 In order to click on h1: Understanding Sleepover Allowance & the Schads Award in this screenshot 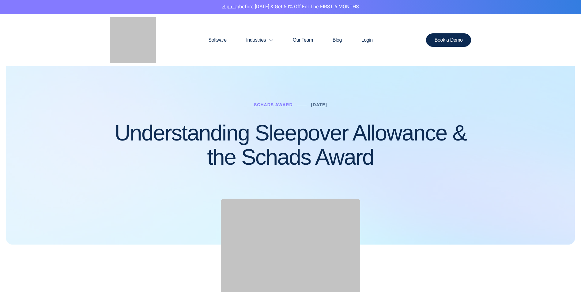, I will do `click(291, 145)`.